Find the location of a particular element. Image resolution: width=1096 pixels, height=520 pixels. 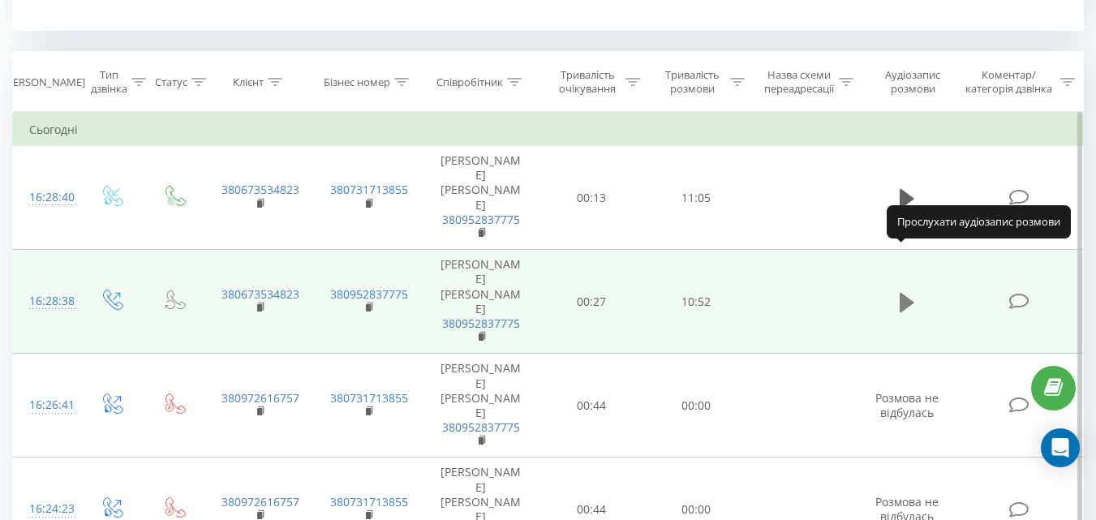

td: 11:05 is located at coordinates (696, 198).